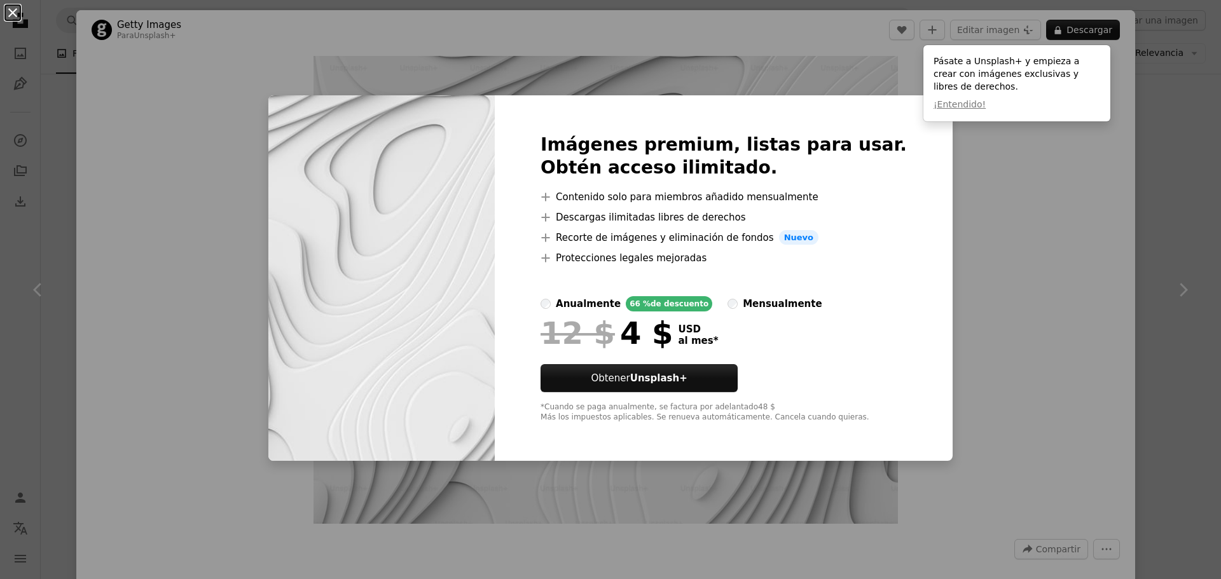 This screenshot has width=1221, height=579. Describe the element at coordinates (588, 304) in the screenshot. I see `div: anualmente` at that location.